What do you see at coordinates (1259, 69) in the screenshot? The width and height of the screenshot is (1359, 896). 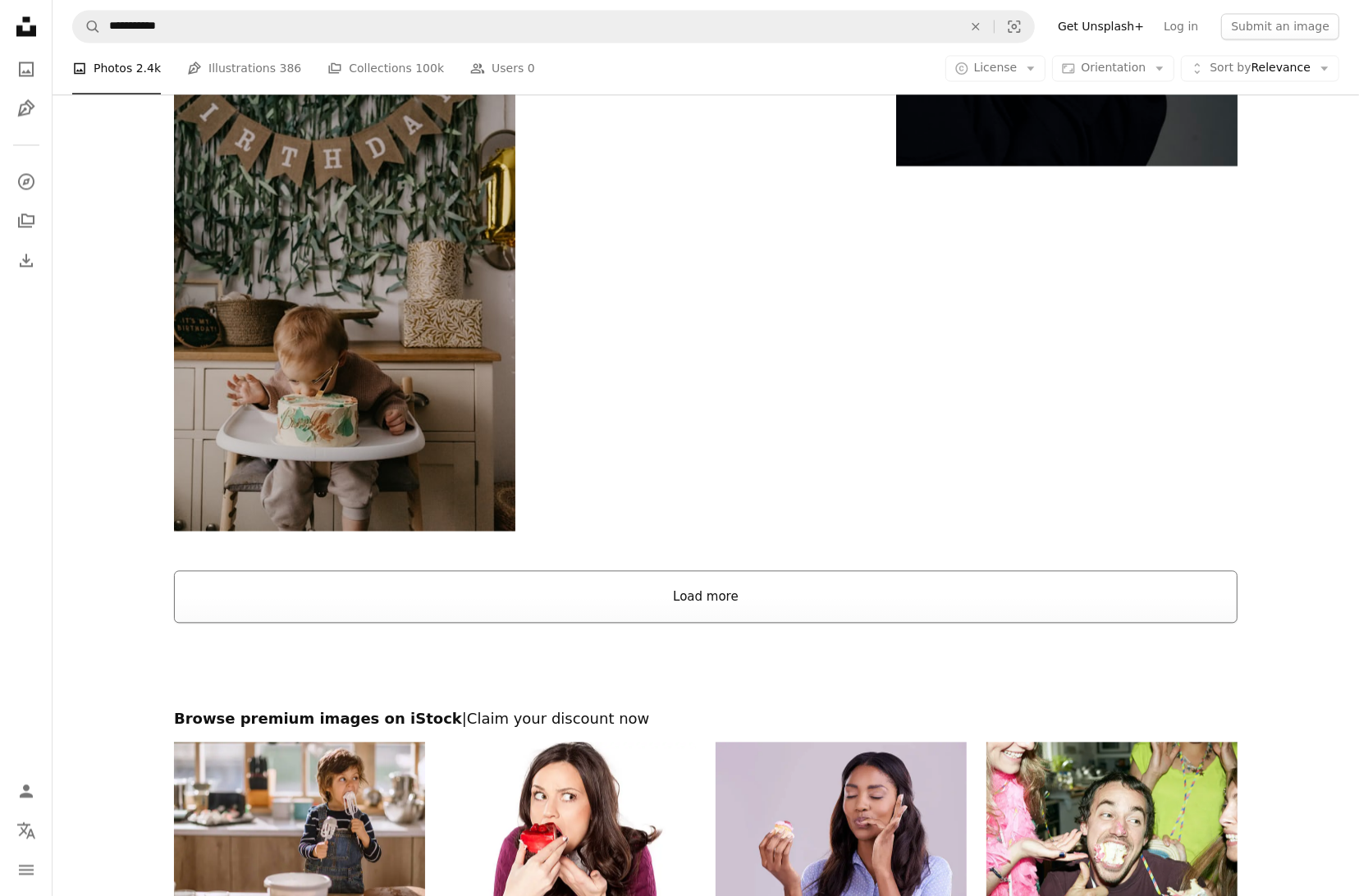 I see `span: Relevance` at bounding box center [1259, 69].